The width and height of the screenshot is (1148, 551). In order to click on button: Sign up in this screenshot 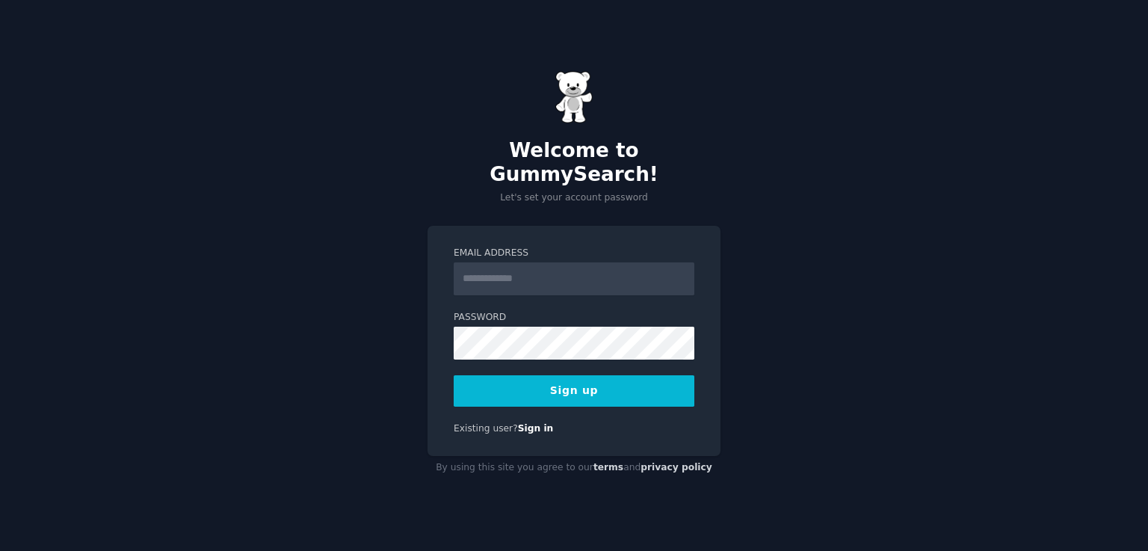, I will do `click(574, 391)`.